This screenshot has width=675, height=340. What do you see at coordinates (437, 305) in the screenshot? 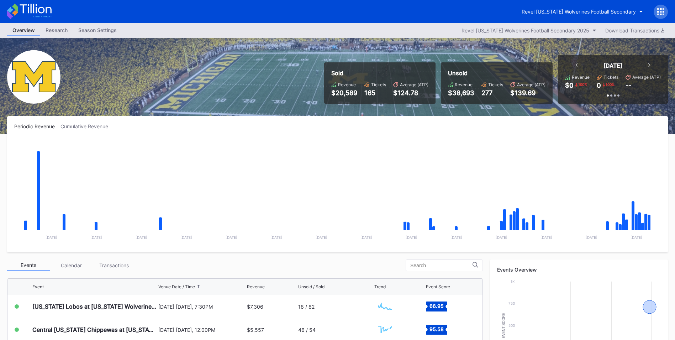
I see `text: 66.95` at bounding box center [437, 305].